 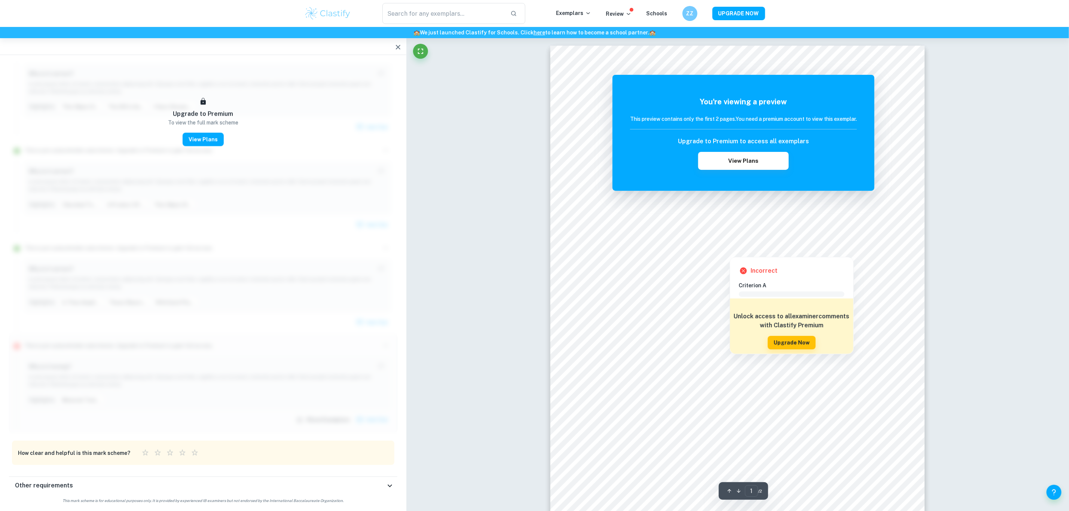 What do you see at coordinates (328, 13) in the screenshot?
I see `img: Clastify logo` at bounding box center [328, 13].